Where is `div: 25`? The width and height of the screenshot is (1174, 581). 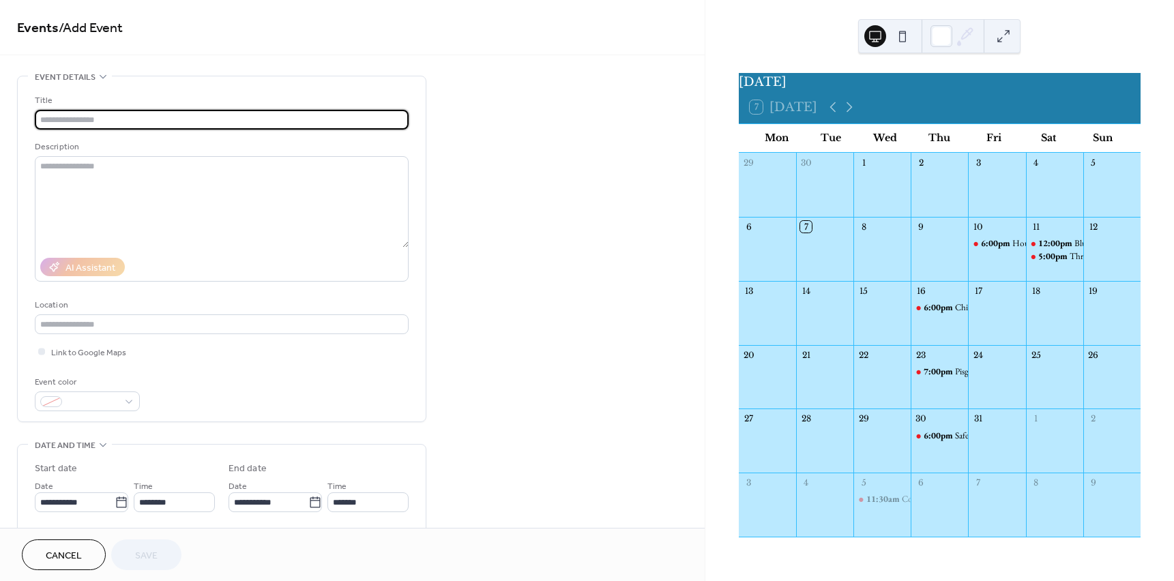
div: 25 is located at coordinates (1036, 355).